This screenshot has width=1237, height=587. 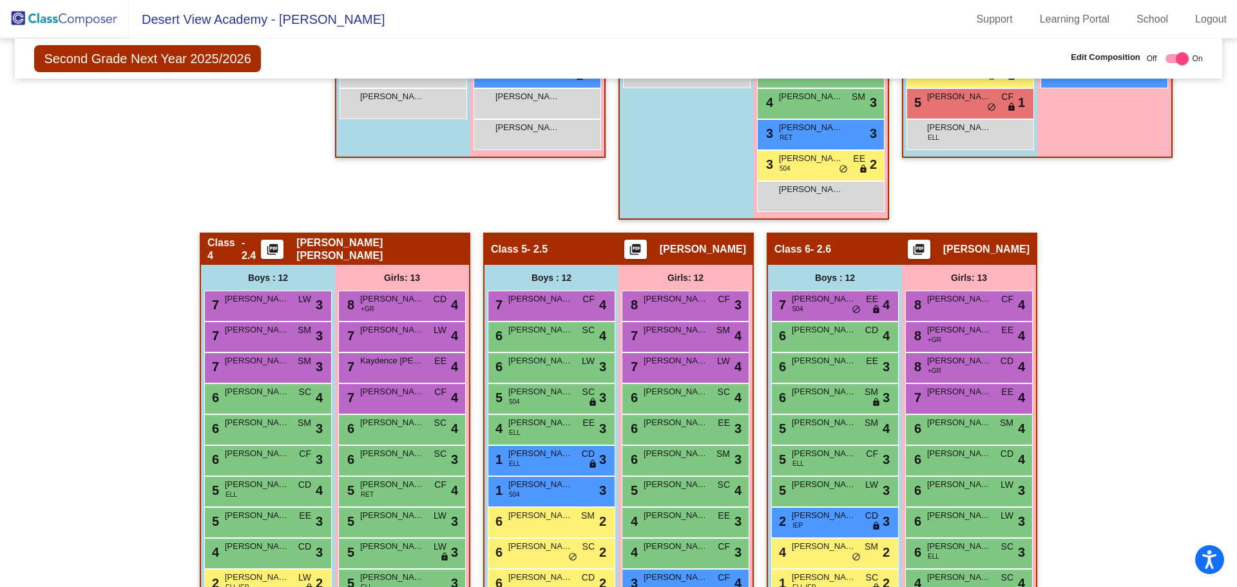 I want to click on span: - 2.4, so click(x=251, y=249).